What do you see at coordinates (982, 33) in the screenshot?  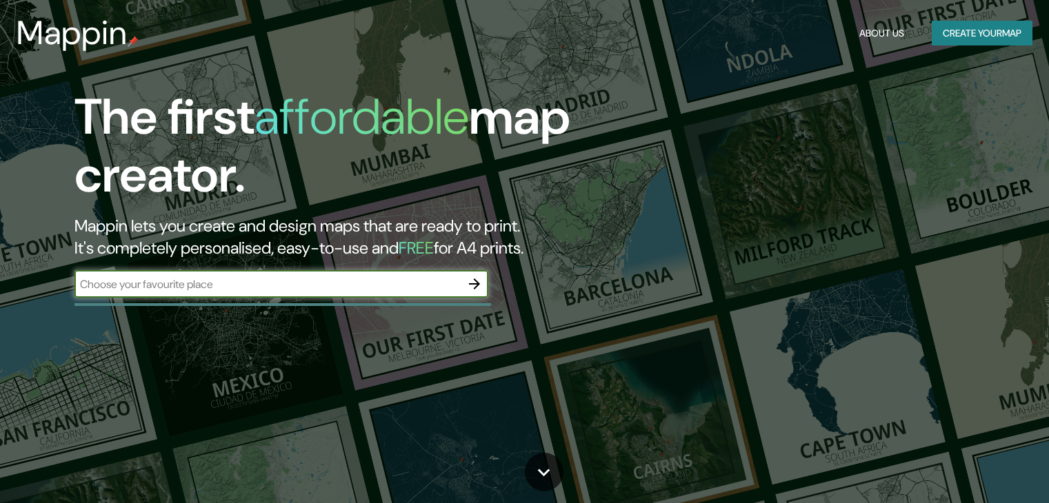 I see `button: Create yourmap` at bounding box center [982, 33].